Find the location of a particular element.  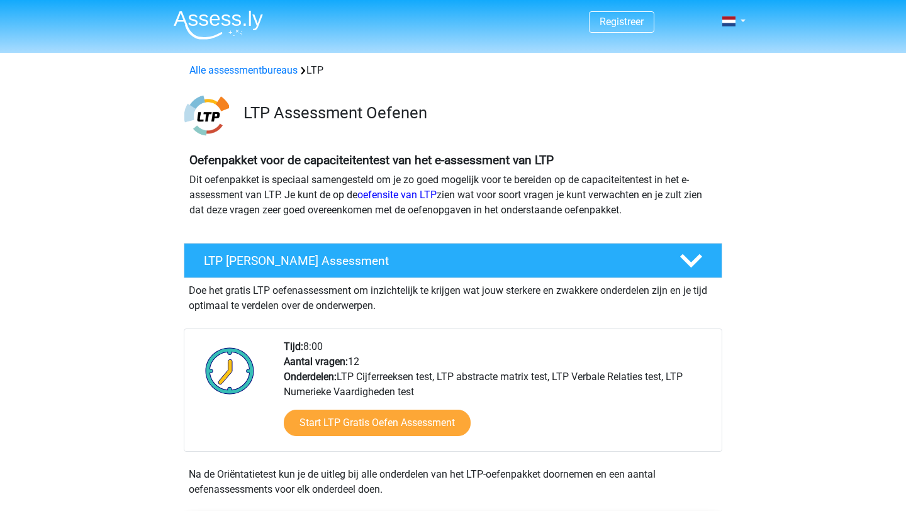

a: Start LTP Gratis Oefen Assessment is located at coordinates (377, 423).